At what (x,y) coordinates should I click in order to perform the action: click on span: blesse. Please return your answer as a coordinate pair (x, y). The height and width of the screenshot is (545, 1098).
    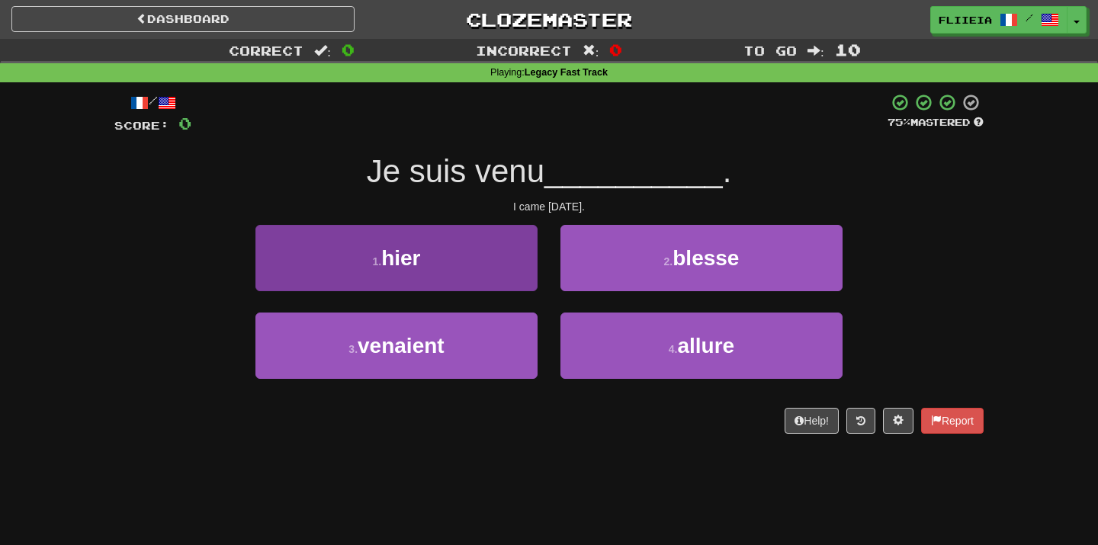
    Looking at the image, I should click on (705, 258).